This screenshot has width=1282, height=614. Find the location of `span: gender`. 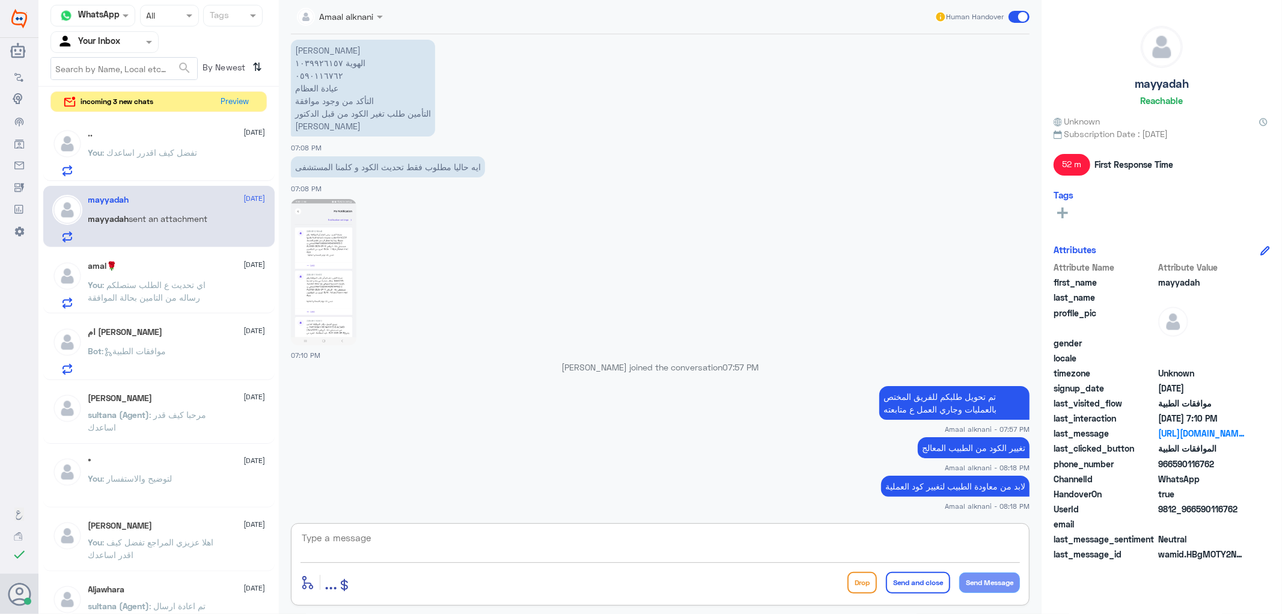

span: gender is located at coordinates (1105, 343).